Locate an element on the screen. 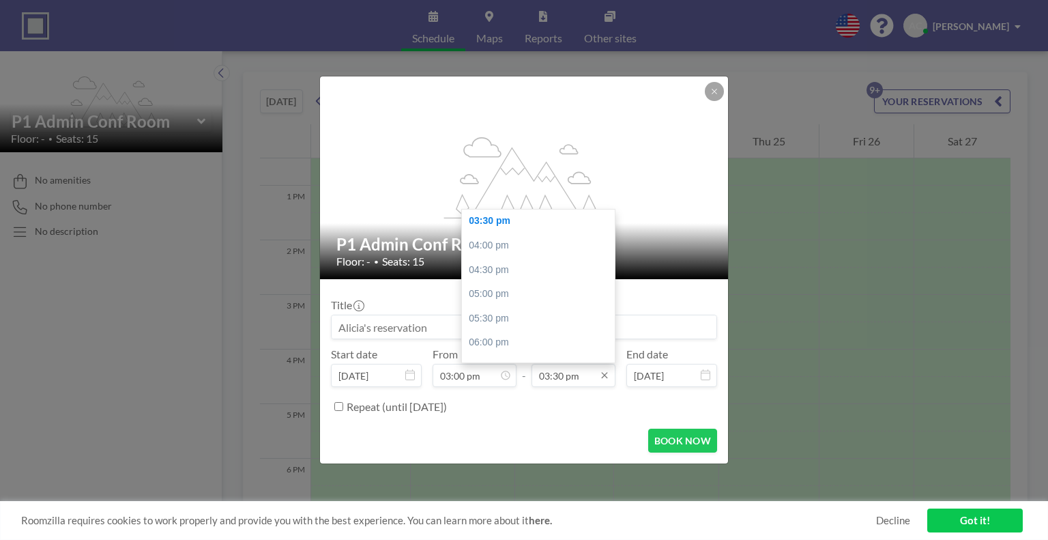 The image size is (1048, 540). label: Title is located at coordinates (347, 305).